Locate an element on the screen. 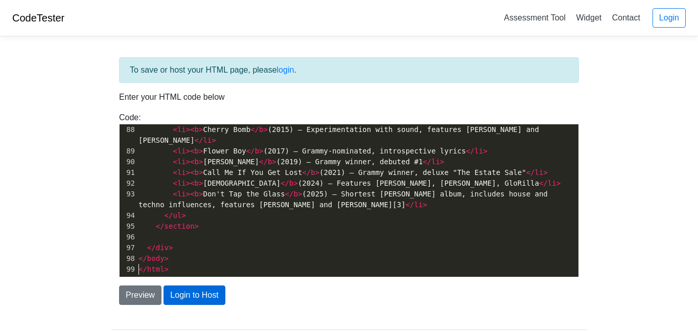 This screenshot has width=698, height=331. a: Assessment Tool is located at coordinates (535, 17).